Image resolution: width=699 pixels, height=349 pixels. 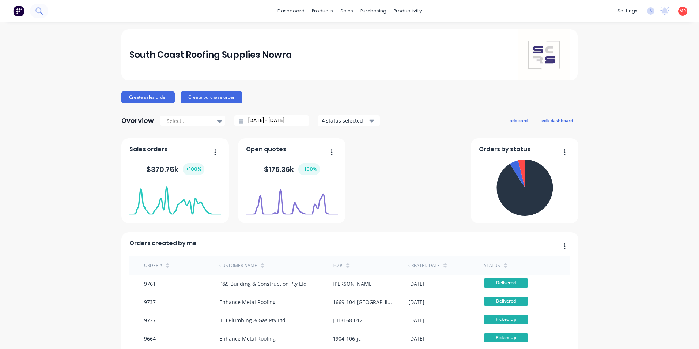 I want to click on div: products, so click(x=322, y=11).